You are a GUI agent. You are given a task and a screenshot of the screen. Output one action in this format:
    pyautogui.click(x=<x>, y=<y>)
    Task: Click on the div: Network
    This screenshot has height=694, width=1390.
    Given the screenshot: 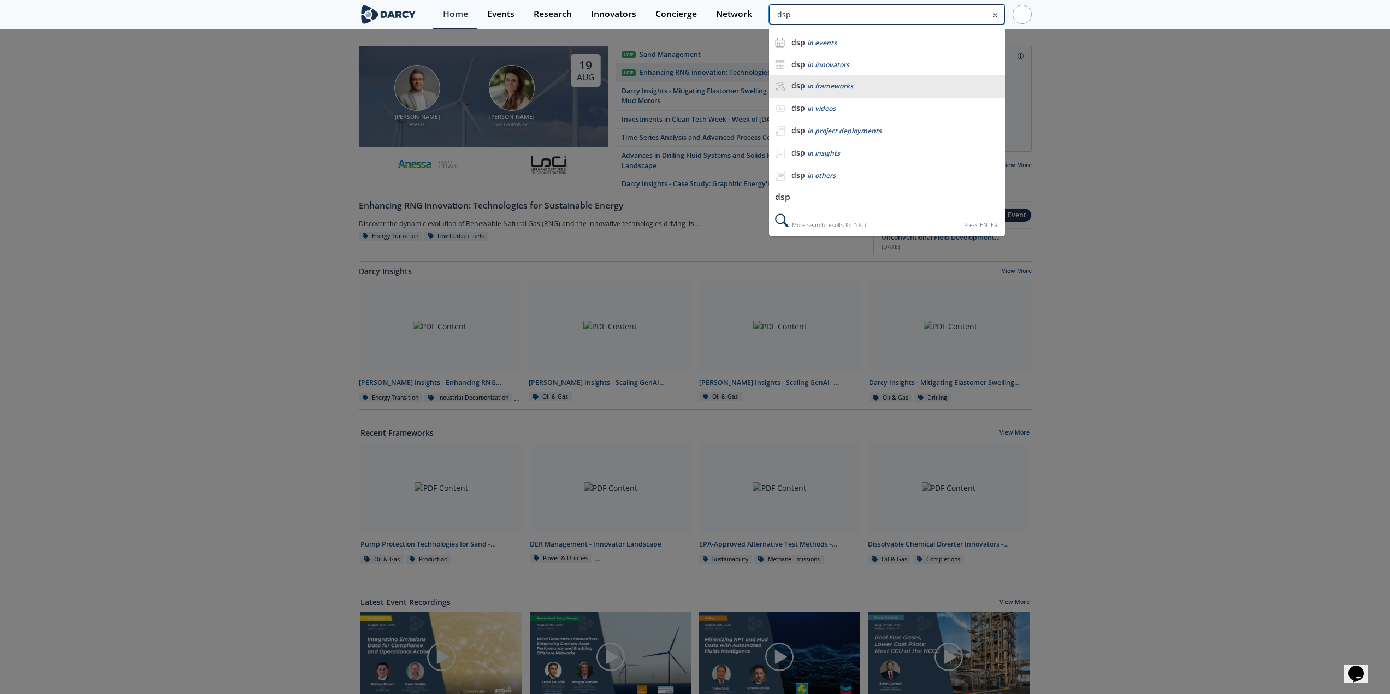 What is the action you would take?
    pyautogui.click(x=734, y=14)
    